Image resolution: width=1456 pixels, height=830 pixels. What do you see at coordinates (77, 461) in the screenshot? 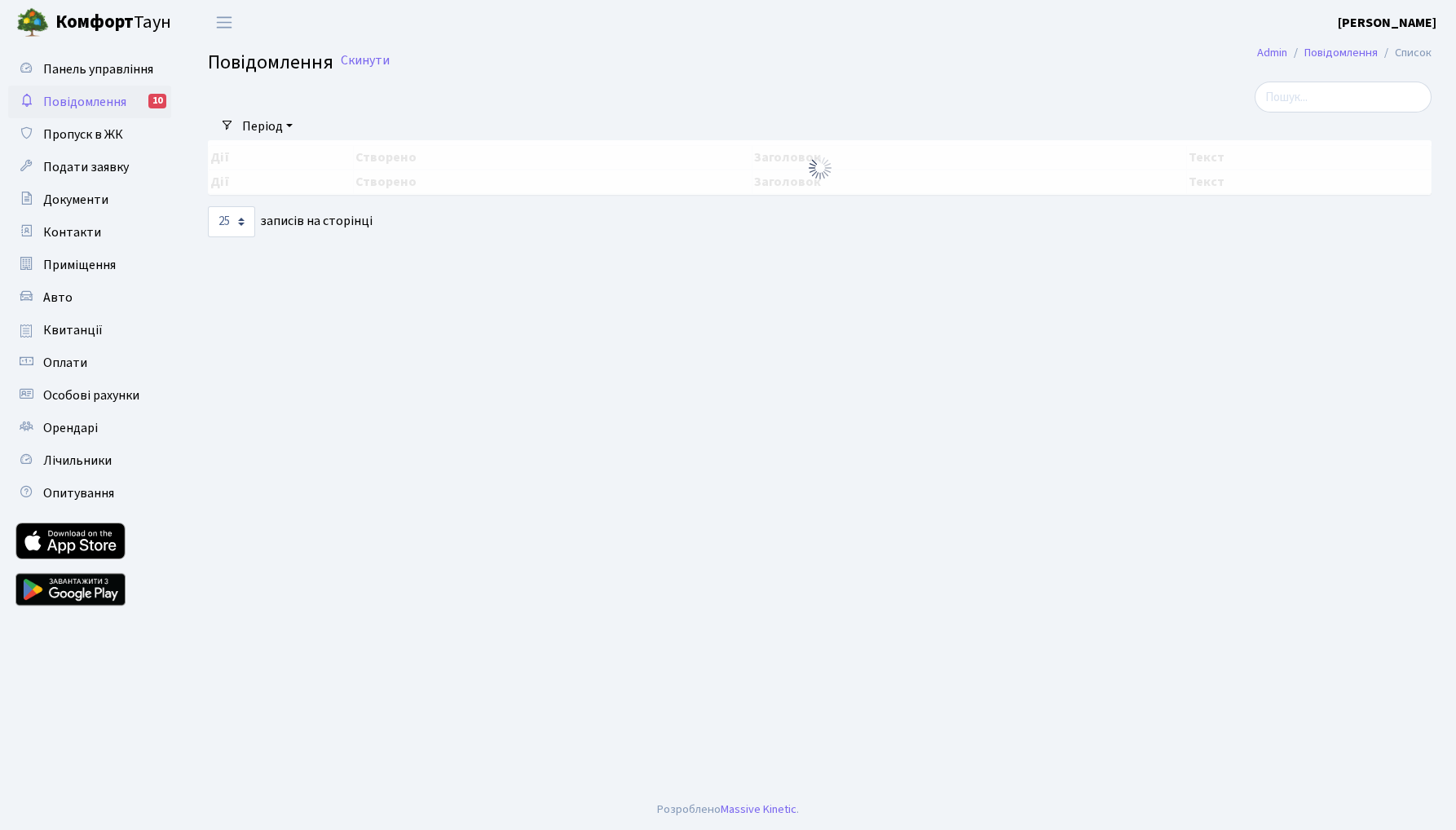
I see `span: Лічильники` at bounding box center [77, 461].